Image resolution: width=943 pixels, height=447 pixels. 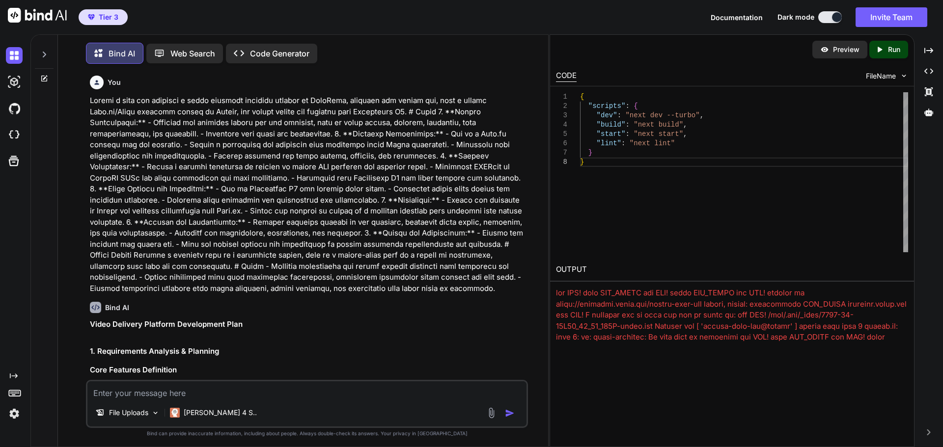 What do you see at coordinates (510, 413) in the screenshot?
I see `img: icon` at bounding box center [510, 413].